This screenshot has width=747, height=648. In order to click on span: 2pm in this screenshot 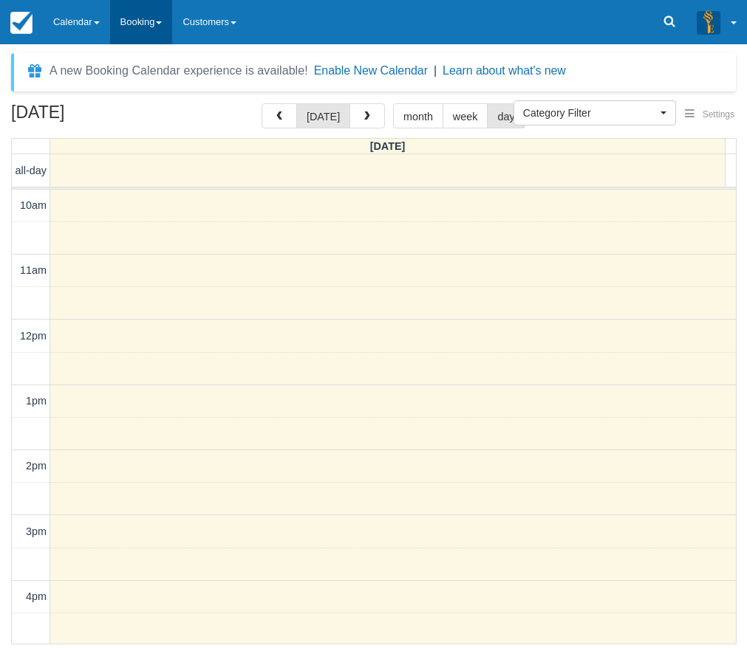, I will do `click(36, 466)`.